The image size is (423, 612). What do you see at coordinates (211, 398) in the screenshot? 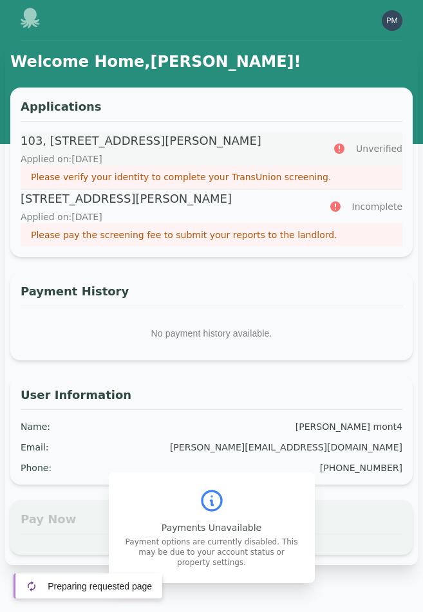
I see `h3: User Information` at bounding box center [211, 398].